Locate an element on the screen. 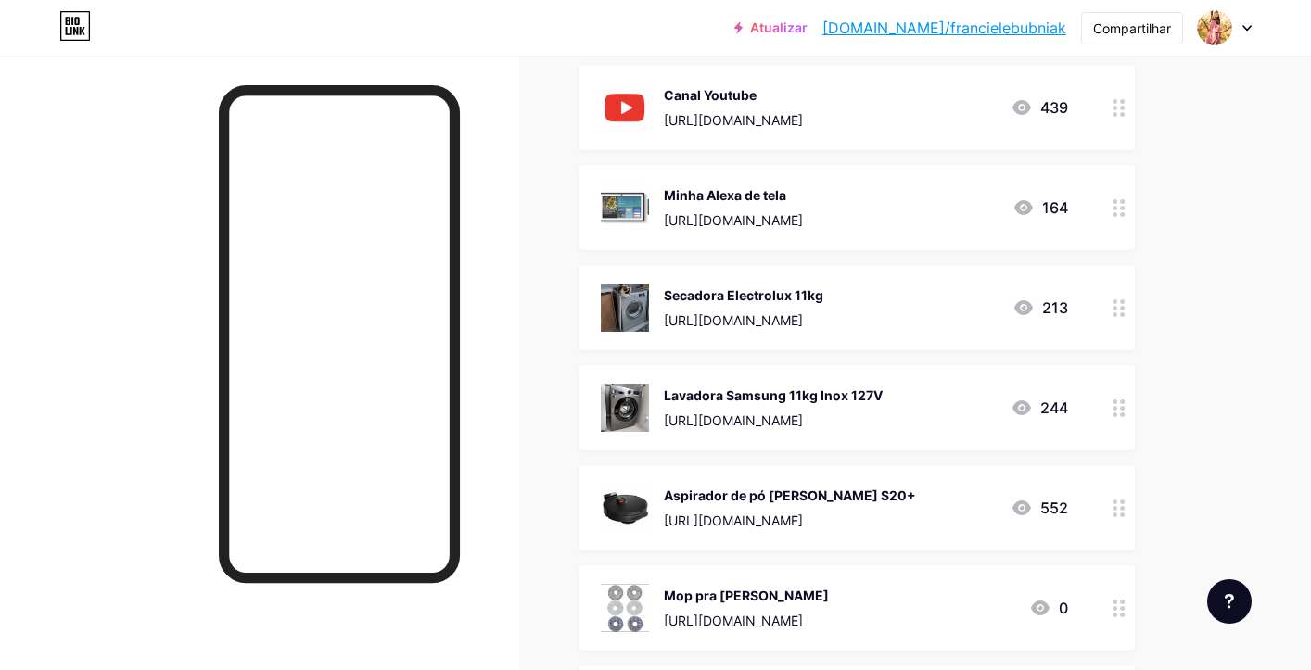  img: Canal Youtube is located at coordinates (625, 108).